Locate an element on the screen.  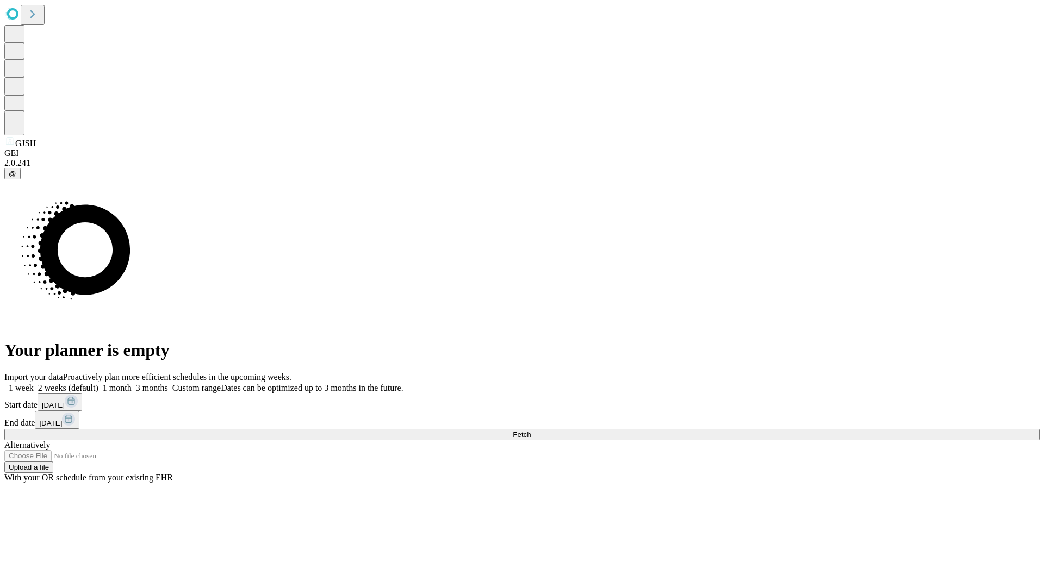
span: Custom range is located at coordinates (196, 388).